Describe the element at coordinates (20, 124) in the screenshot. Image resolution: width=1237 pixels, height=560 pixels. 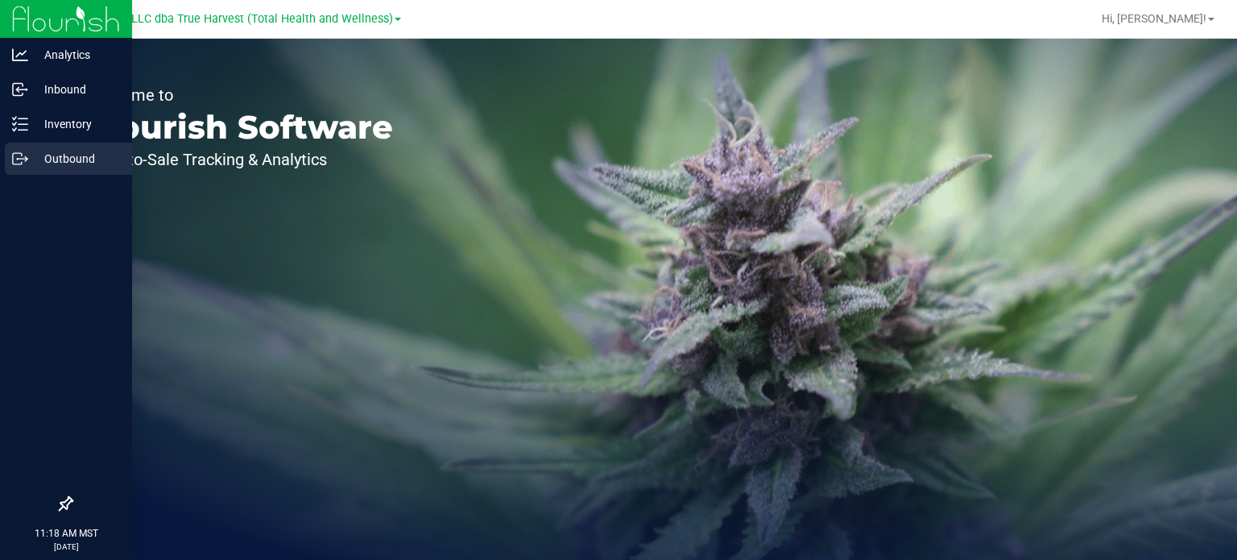
I see `inline-svg: Inventory` at that location.